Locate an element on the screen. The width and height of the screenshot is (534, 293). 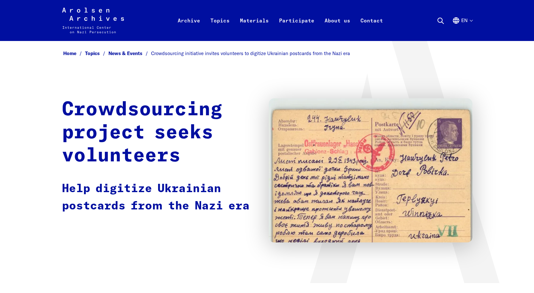
a: Archive is located at coordinates (189, 28).